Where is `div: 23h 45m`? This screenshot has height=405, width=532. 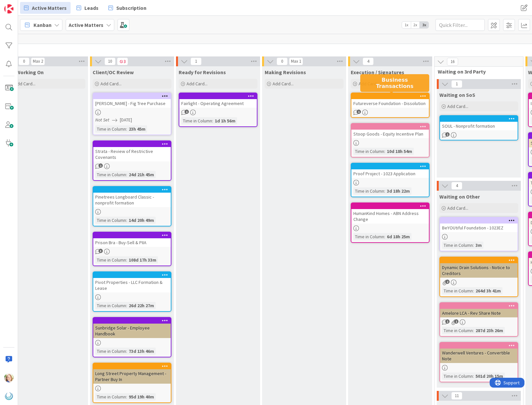
div: 23h 45m is located at coordinates (137, 129).